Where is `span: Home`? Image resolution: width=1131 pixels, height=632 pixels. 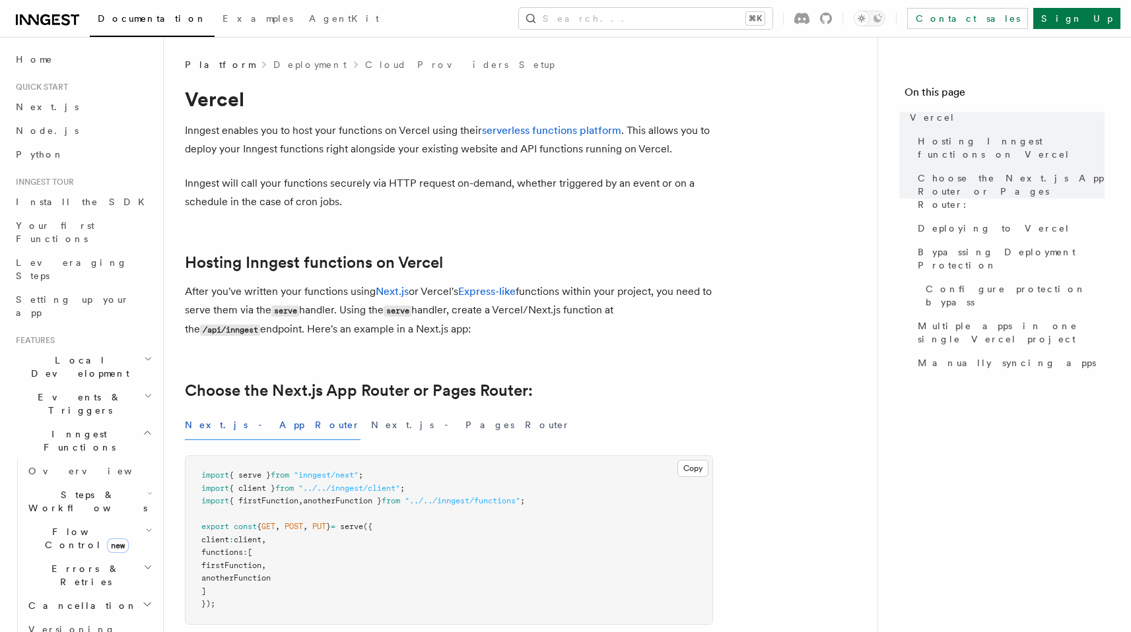 span: Home is located at coordinates (34, 59).